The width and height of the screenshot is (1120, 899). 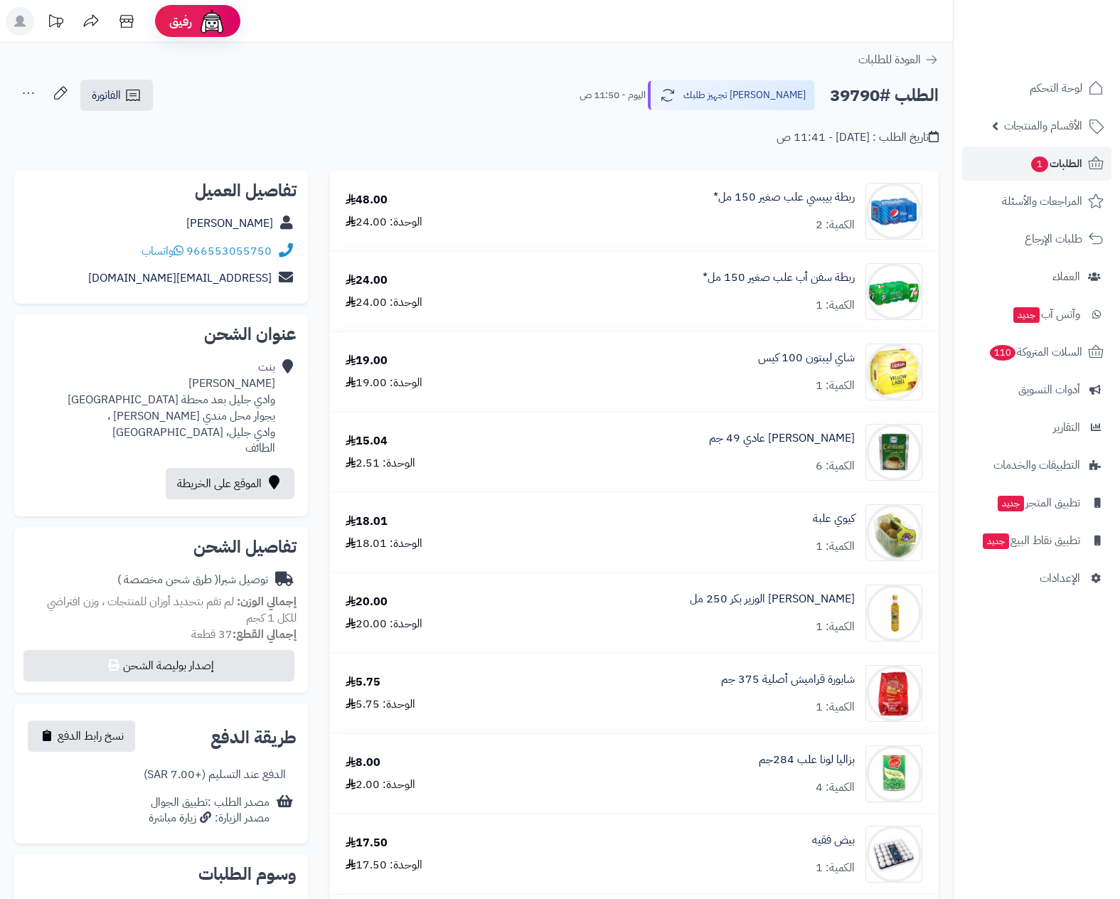 What do you see at coordinates (1037, 201) in the screenshot?
I see `a: المراجعات والأسئلة` at bounding box center [1037, 201].